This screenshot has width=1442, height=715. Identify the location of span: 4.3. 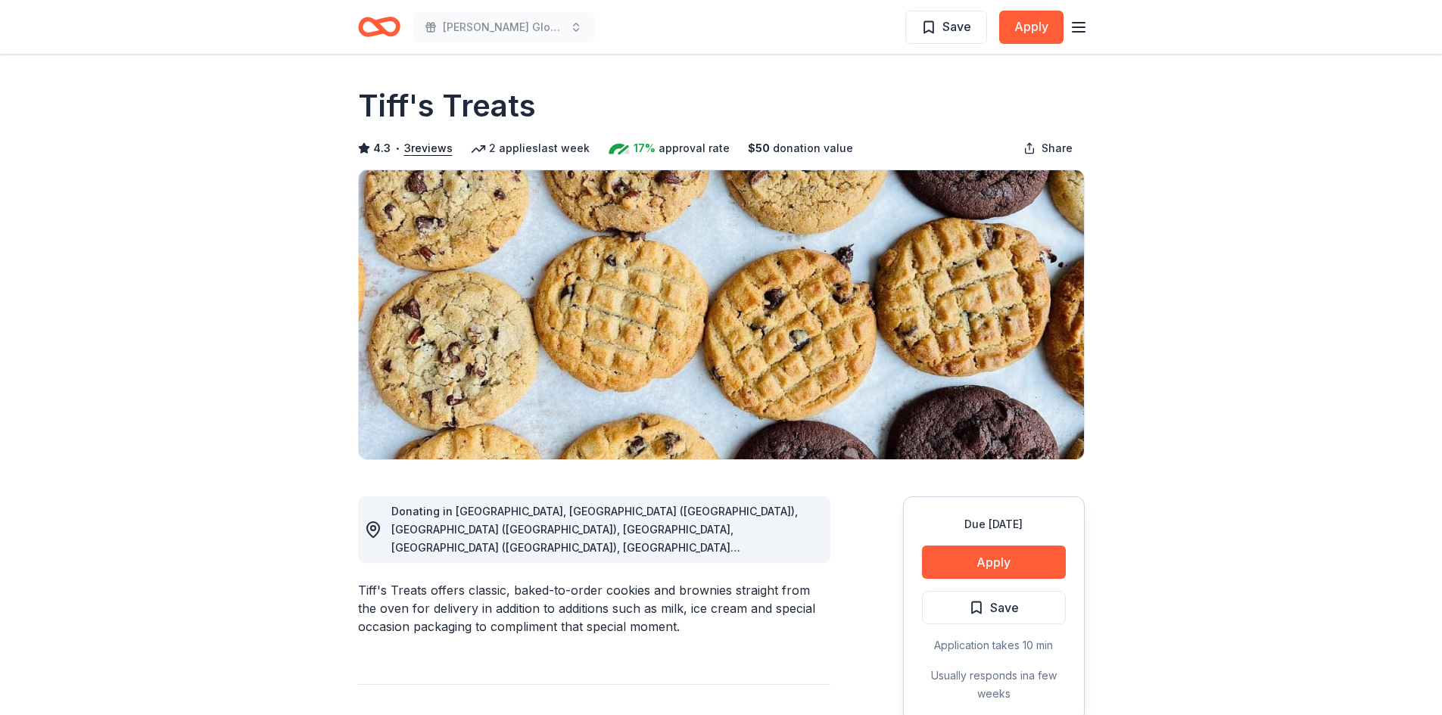
(382, 148).